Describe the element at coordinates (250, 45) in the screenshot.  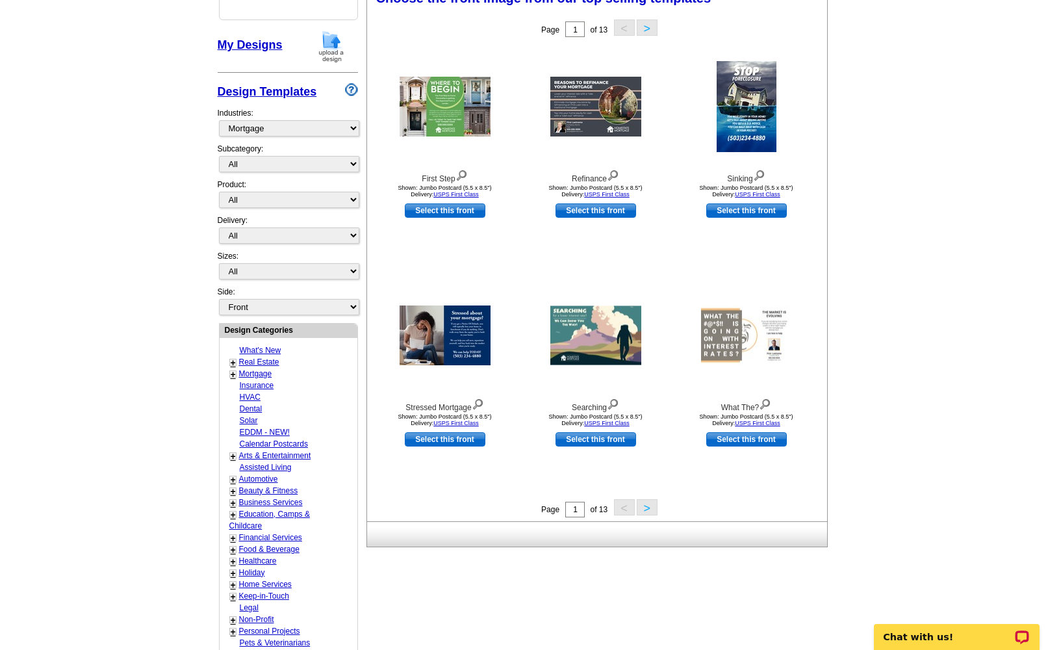
I see `a: My Designs` at that location.